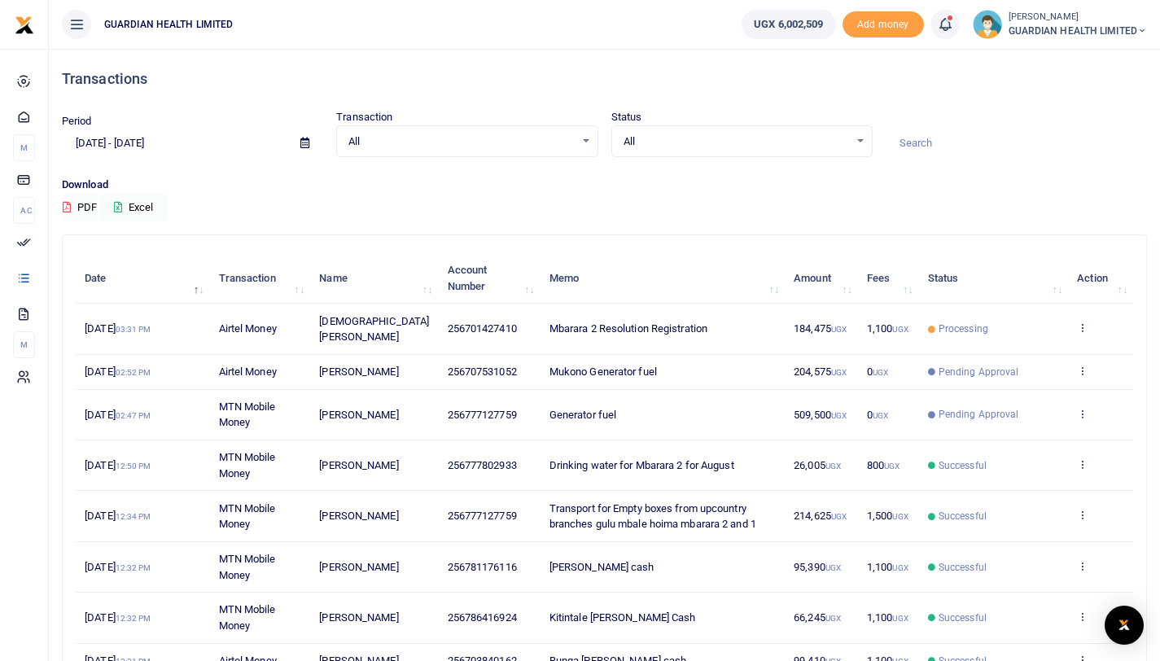 The height and width of the screenshot is (661, 1160). What do you see at coordinates (603, 371) in the screenshot?
I see `span: Mukono Generator fuel` at bounding box center [603, 371].